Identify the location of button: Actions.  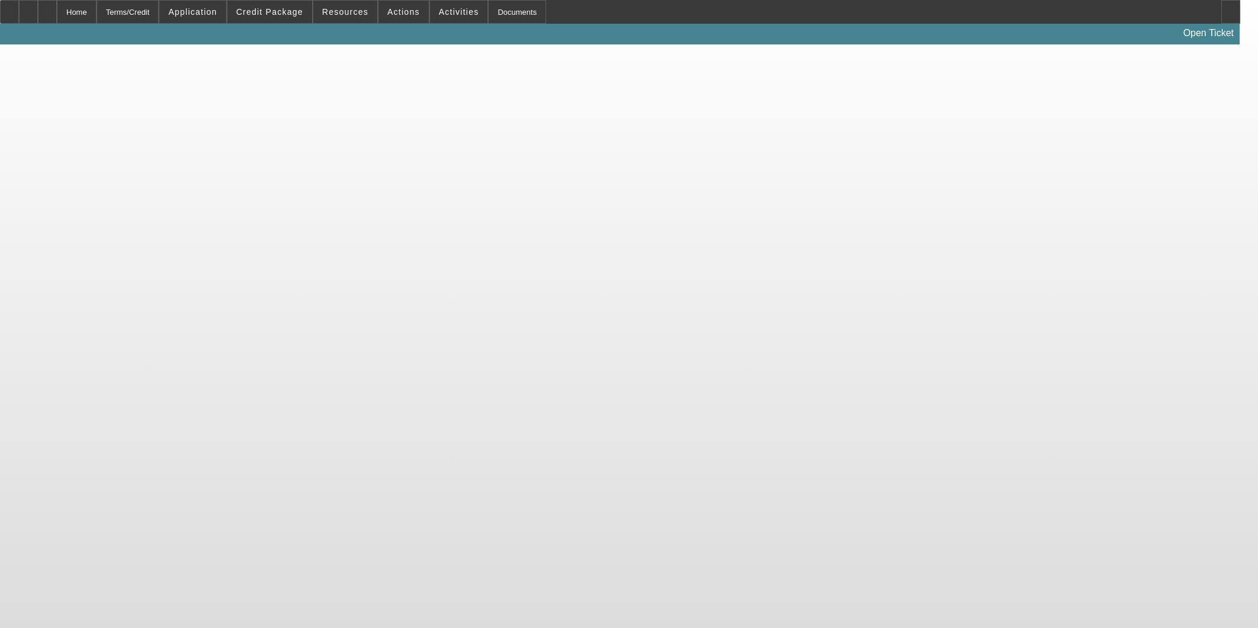
(403, 12).